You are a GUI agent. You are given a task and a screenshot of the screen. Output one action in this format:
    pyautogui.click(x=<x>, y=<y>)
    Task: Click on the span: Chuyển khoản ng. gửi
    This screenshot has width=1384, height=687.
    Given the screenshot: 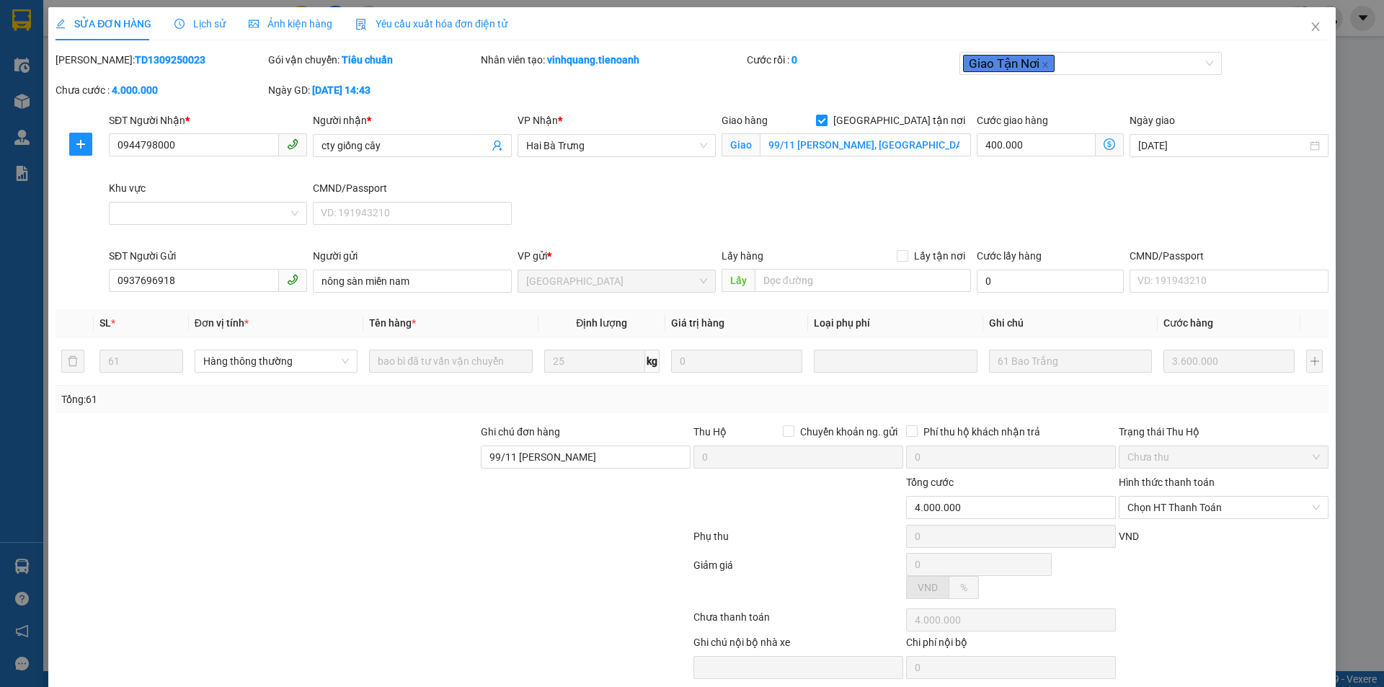 What is the action you would take?
    pyautogui.click(x=848, y=432)
    